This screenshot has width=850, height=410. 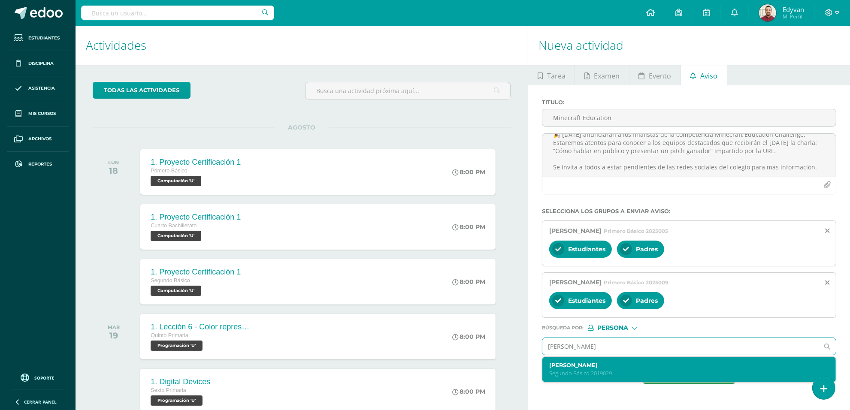 I want to click on a: Examen, so click(x=601, y=75).